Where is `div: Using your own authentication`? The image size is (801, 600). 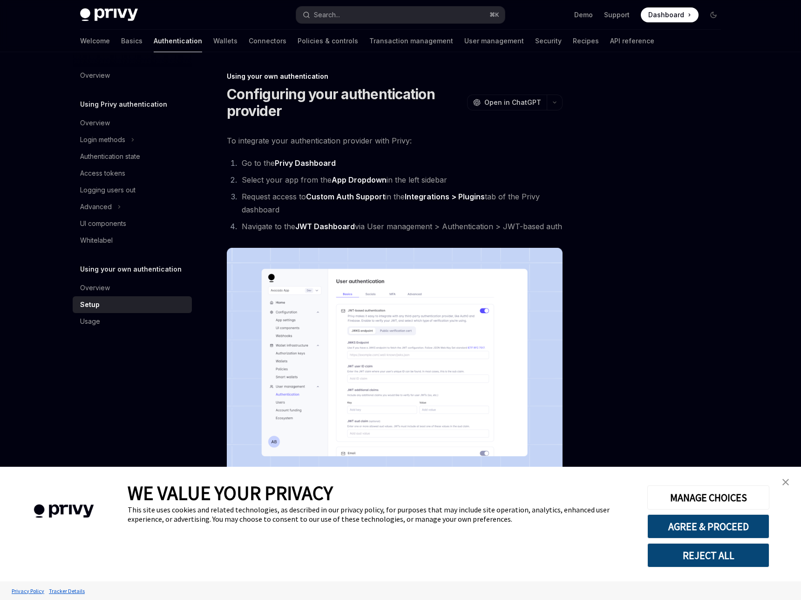
div: Using your own authentication is located at coordinates (395, 76).